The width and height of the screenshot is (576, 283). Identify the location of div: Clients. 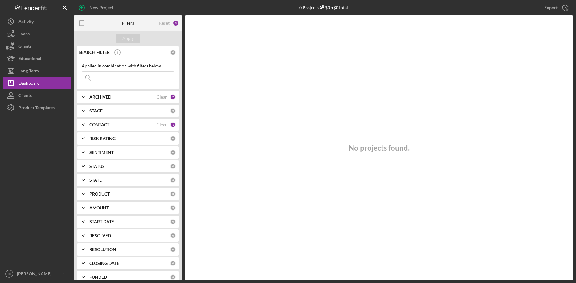
(25, 96).